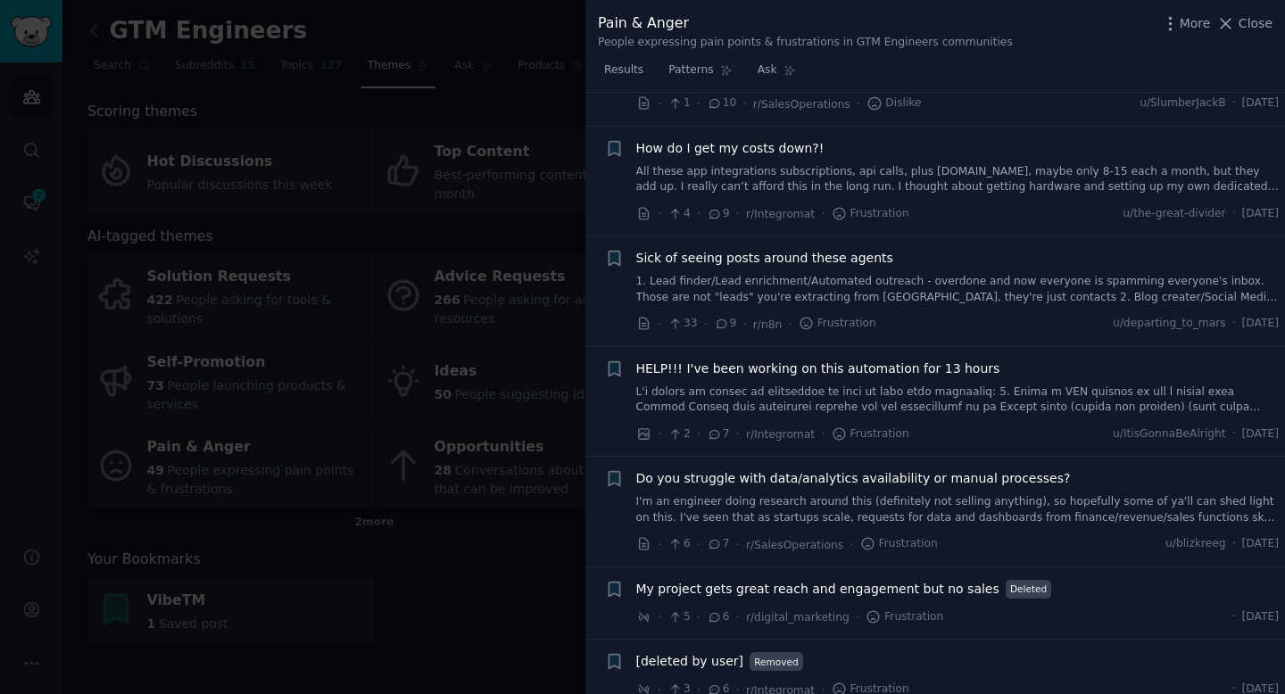  What do you see at coordinates (958, 289) in the screenshot?
I see `a: 1. Lead finder/Lead enrichment/Automated outreach - overdone and now everyone is spamming everyon...` at bounding box center [958, 289].